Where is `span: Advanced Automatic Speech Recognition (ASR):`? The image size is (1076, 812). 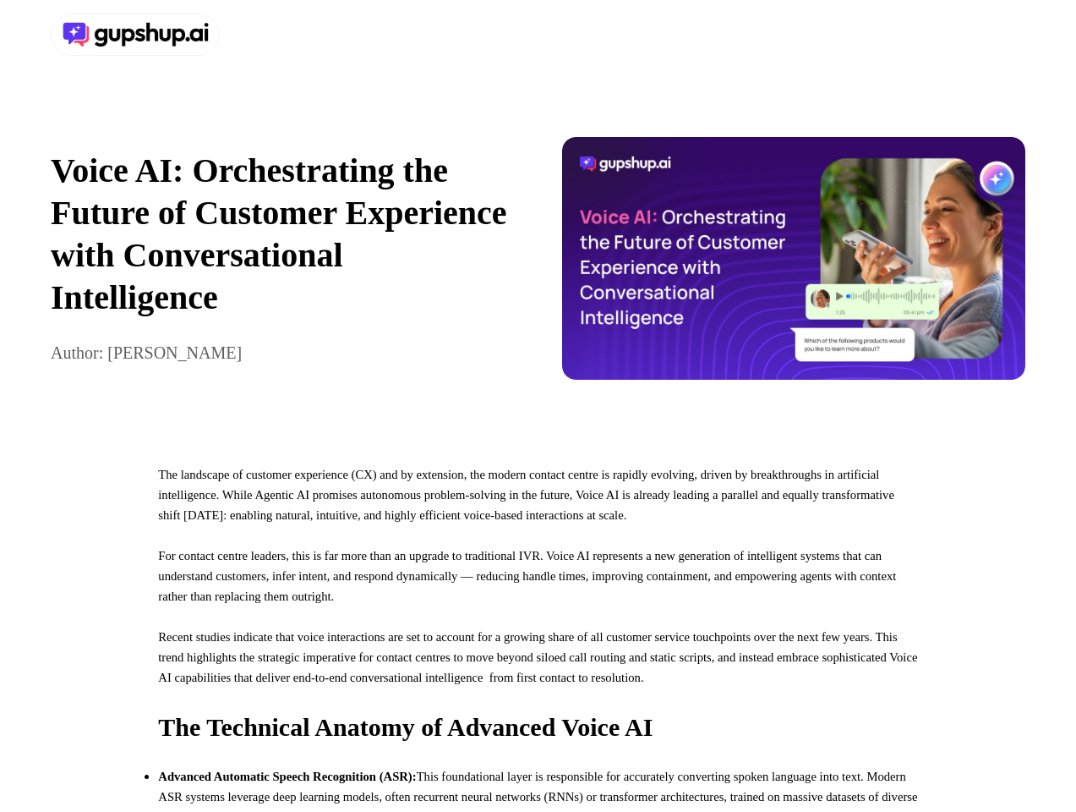 span: Advanced Automatic Speech Recognition (ASR): is located at coordinates (287, 776).